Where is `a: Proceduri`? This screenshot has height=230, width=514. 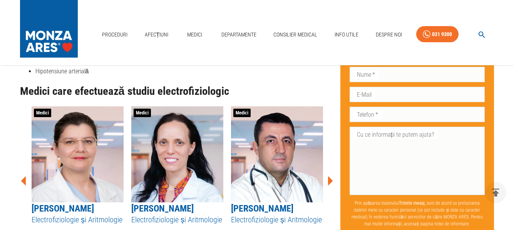
a: Proceduri is located at coordinates (115, 35).